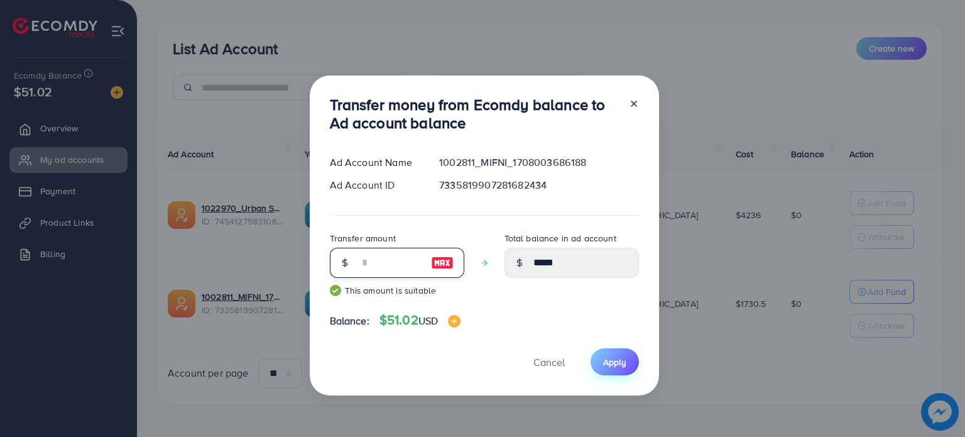 Image resolution: width=965 pixels, height=437 pixels. Describe the element at coordinates (549, 362) in the screenshot. I see `span: Cancel` at that location.